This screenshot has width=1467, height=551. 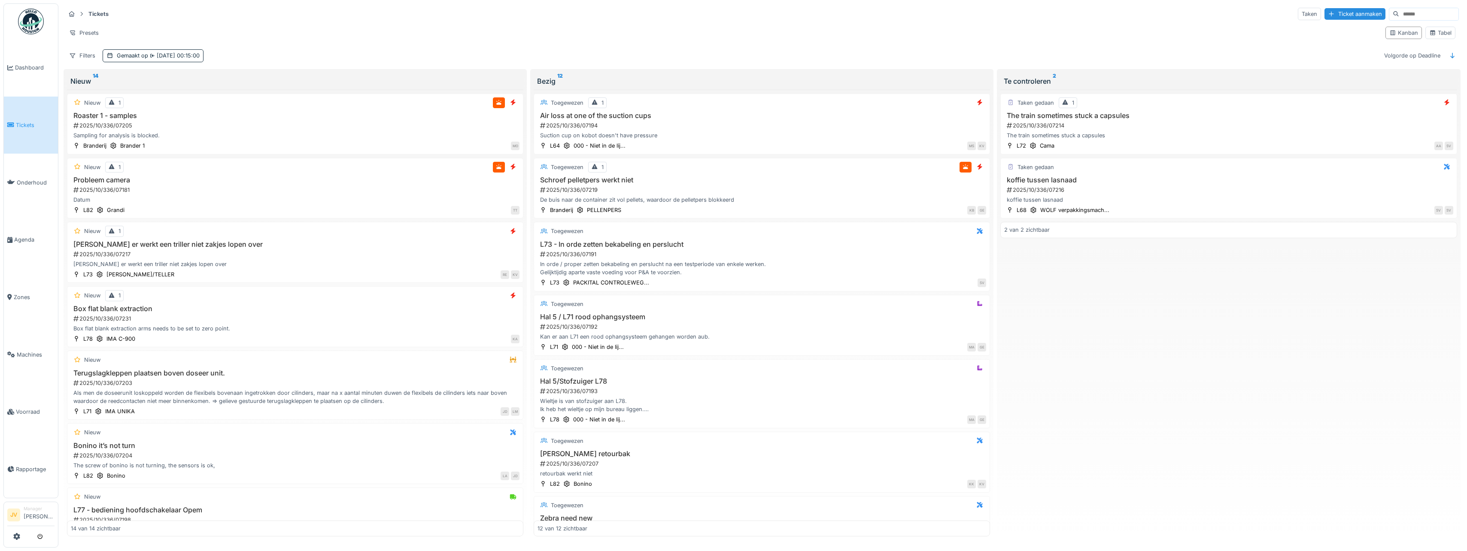 What do you see at coordinates (31, 68) in the screenshot?
I see `a: Dashboard` at bounding box center [31, 68].